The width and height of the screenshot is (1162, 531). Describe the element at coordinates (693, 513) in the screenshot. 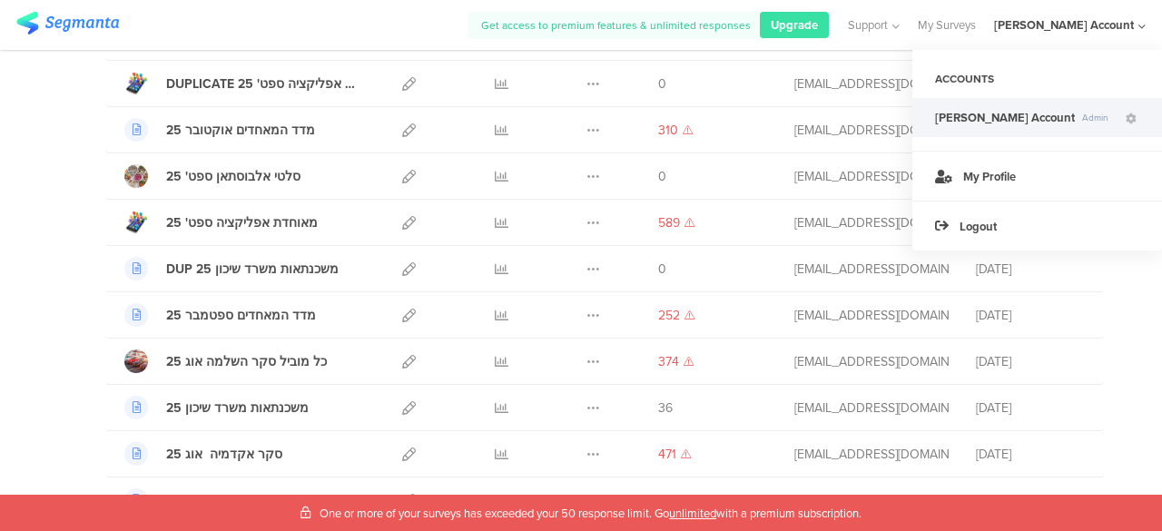

I see `span: unlimited` at that location.